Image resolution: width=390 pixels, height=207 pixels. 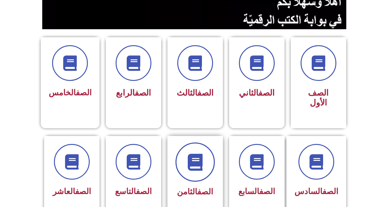 I want to click on span: الخامس, so click(x=70, y=93).